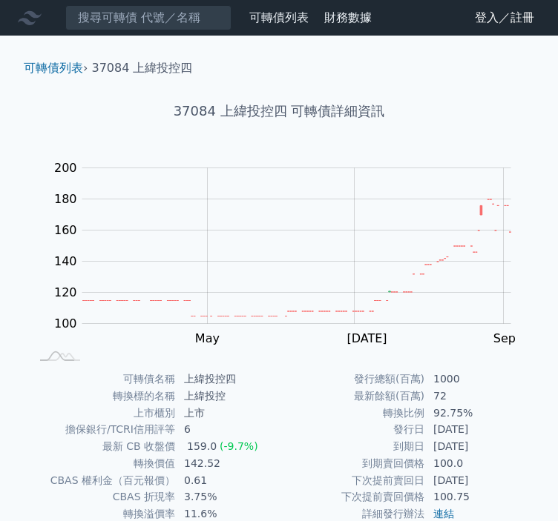 The width and height of the screenshot is (558, 521). Describe the element at coordinates (102, 413) in the screenshot. I see `td: 上市櫃別` at that location.